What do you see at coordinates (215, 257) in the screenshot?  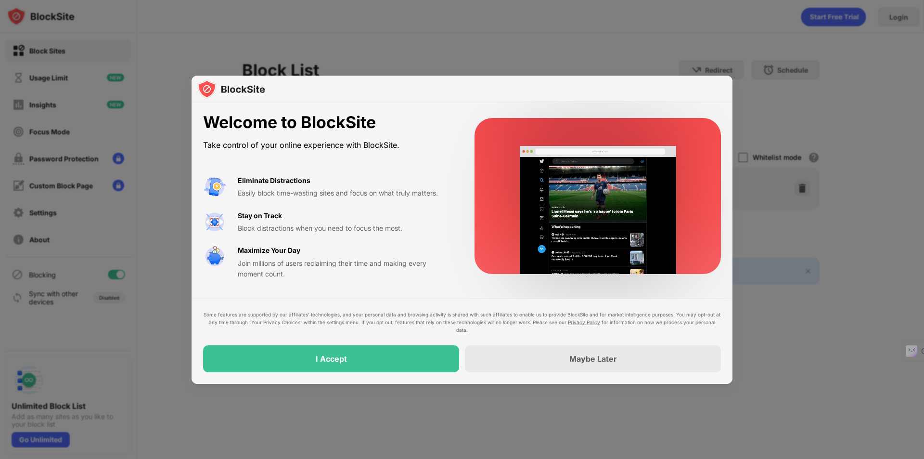 I see `img: value-safe-time.svg` at bounding box center [215, 257].